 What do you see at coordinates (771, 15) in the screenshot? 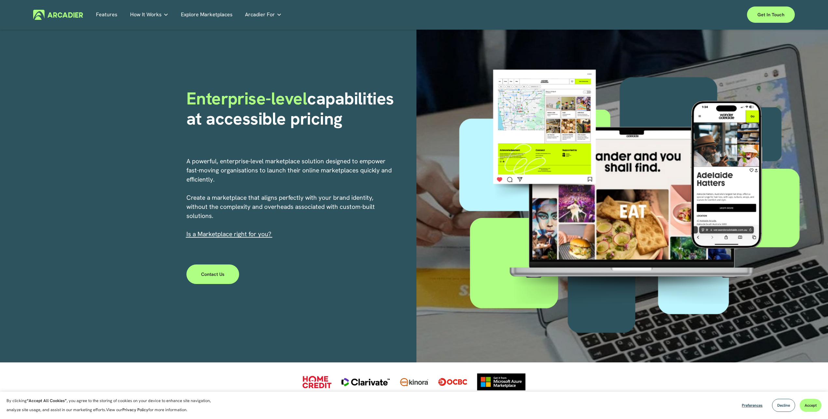
I see `a: Get in touch` at bounding box center [771, 15].